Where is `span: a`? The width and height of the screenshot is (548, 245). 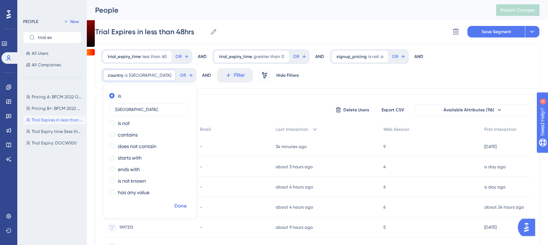 span: a is located at coordinates (382, 57).